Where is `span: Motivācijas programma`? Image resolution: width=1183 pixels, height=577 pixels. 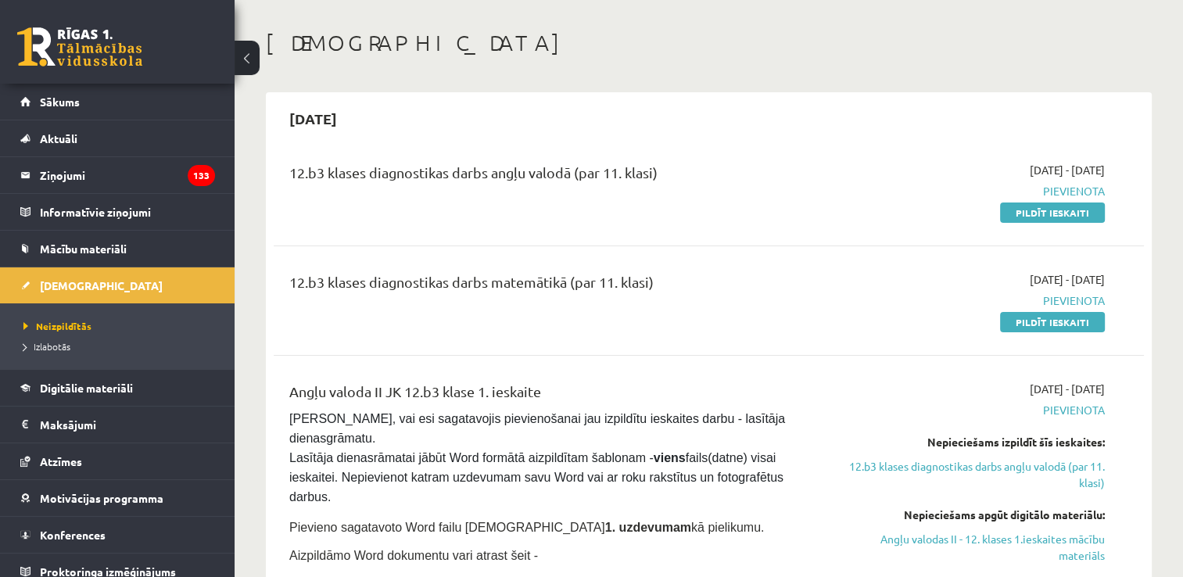
span: Motivācijas programma is located at coordinates (102, 498).